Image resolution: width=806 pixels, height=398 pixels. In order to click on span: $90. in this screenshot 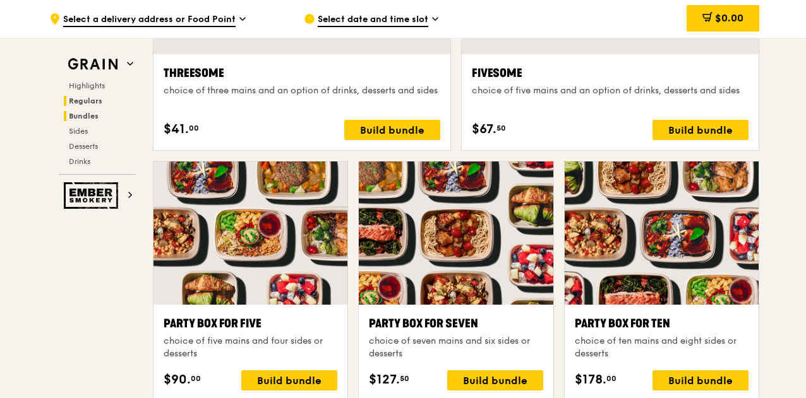, I will do `click(177, 380)`.